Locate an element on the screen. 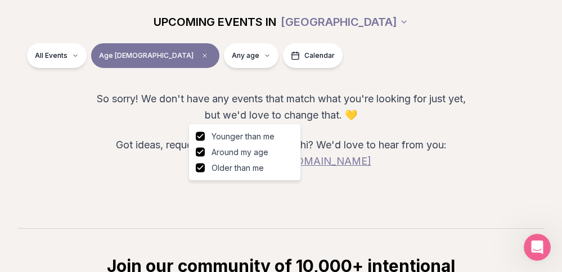  button: All Events is located at coordinates (57, 55).